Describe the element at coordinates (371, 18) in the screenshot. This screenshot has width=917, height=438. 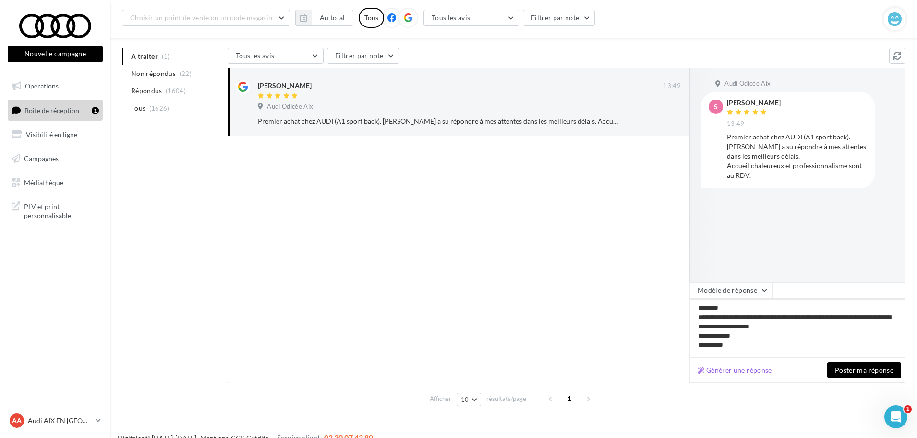
I see `div: Tous` at that location.